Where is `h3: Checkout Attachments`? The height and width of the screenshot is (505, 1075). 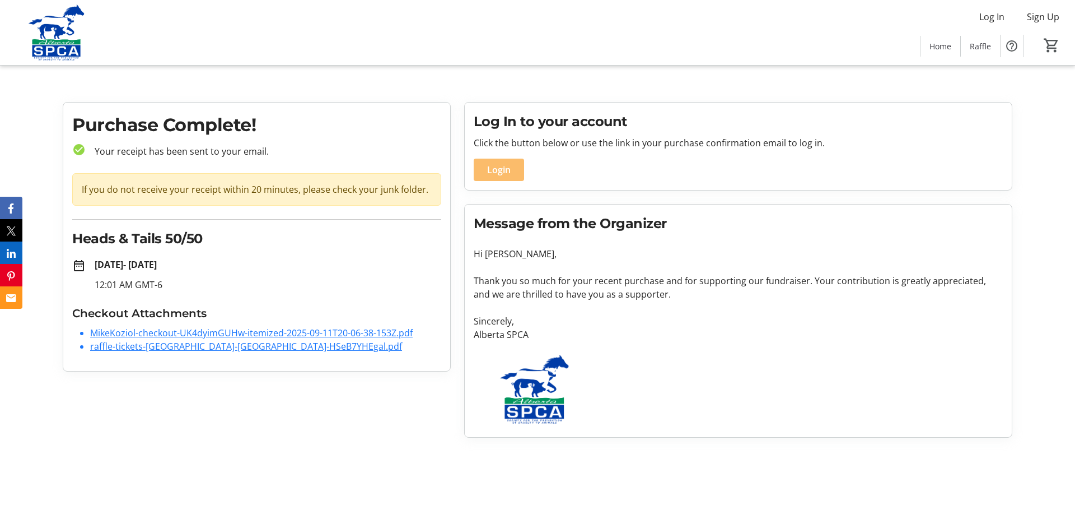 h3: Checkout Attachments is located at coordinates (256, 313).